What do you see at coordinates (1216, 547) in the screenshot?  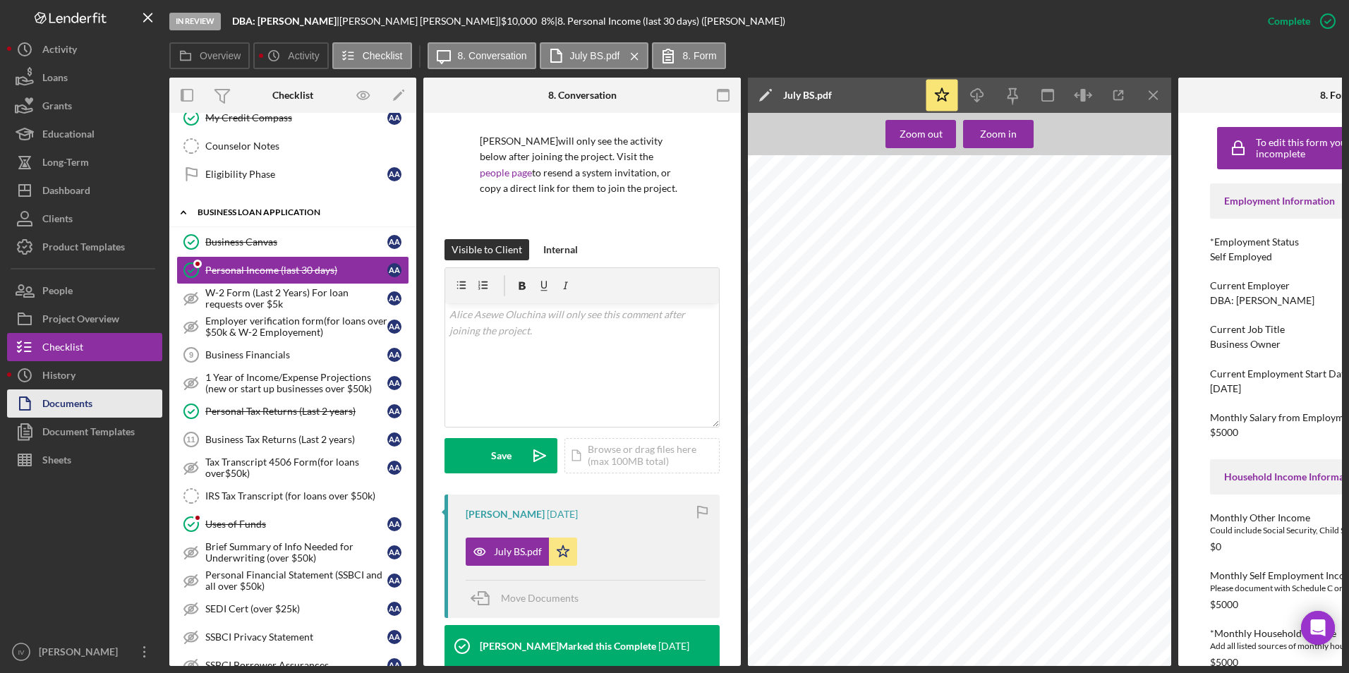 I see `div: $0` at bounding box center [1216, 547].